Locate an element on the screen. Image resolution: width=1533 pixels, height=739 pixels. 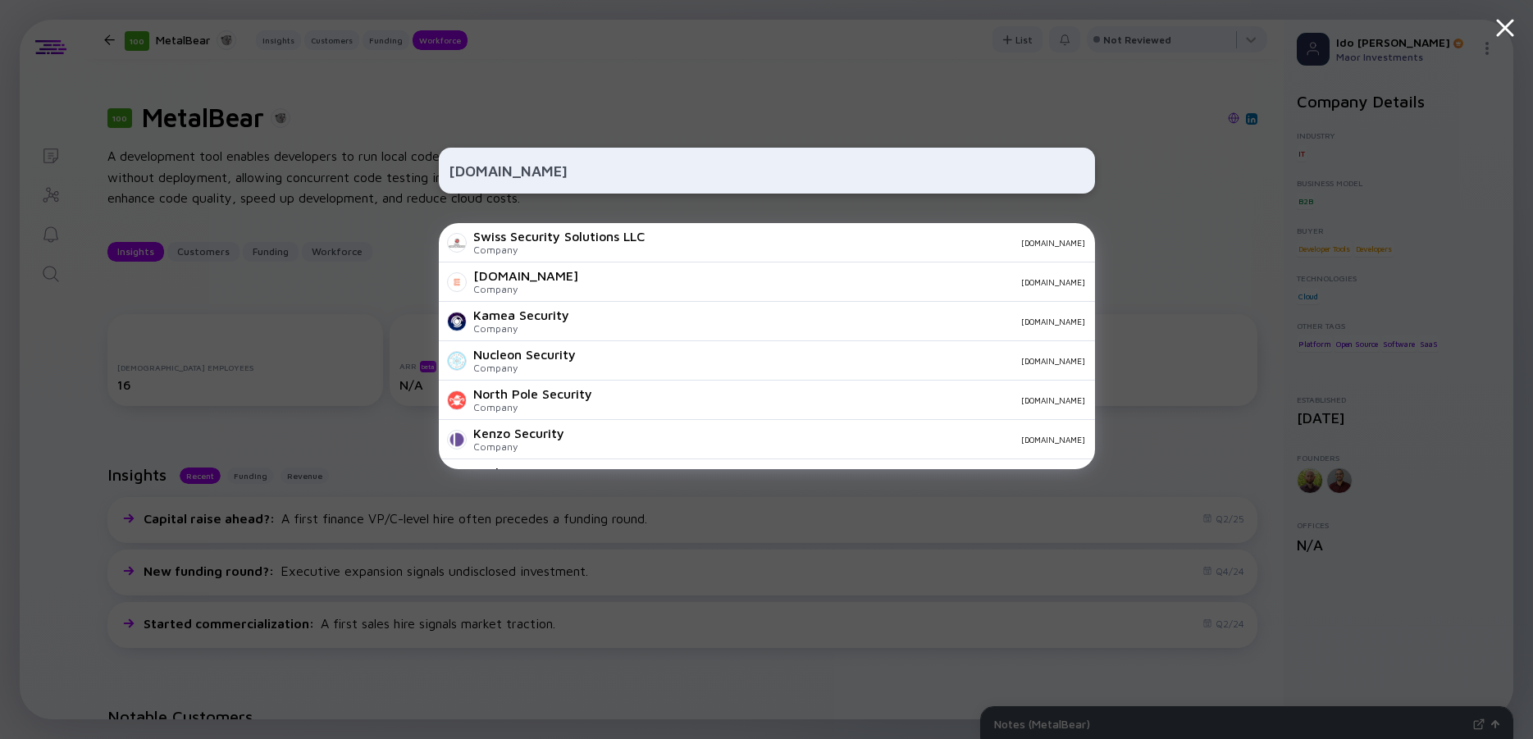
div: Kenzo Security is located at coordinates (518, 433).